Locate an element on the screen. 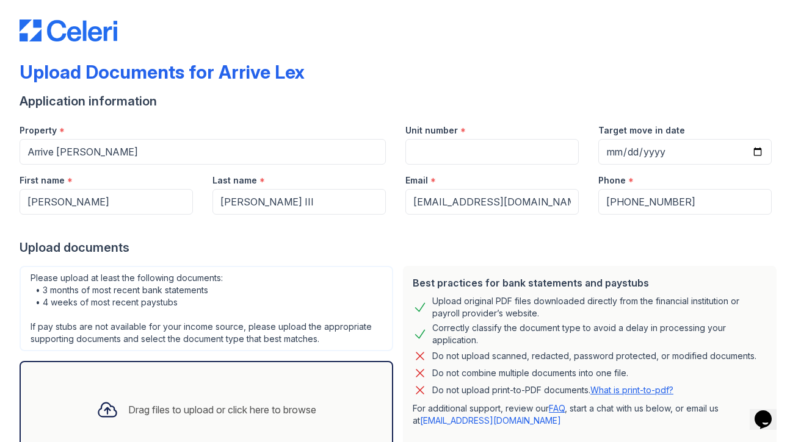 The width and height of the screenshot is (801, 442). label: Property is located at coordinates (38, 131).